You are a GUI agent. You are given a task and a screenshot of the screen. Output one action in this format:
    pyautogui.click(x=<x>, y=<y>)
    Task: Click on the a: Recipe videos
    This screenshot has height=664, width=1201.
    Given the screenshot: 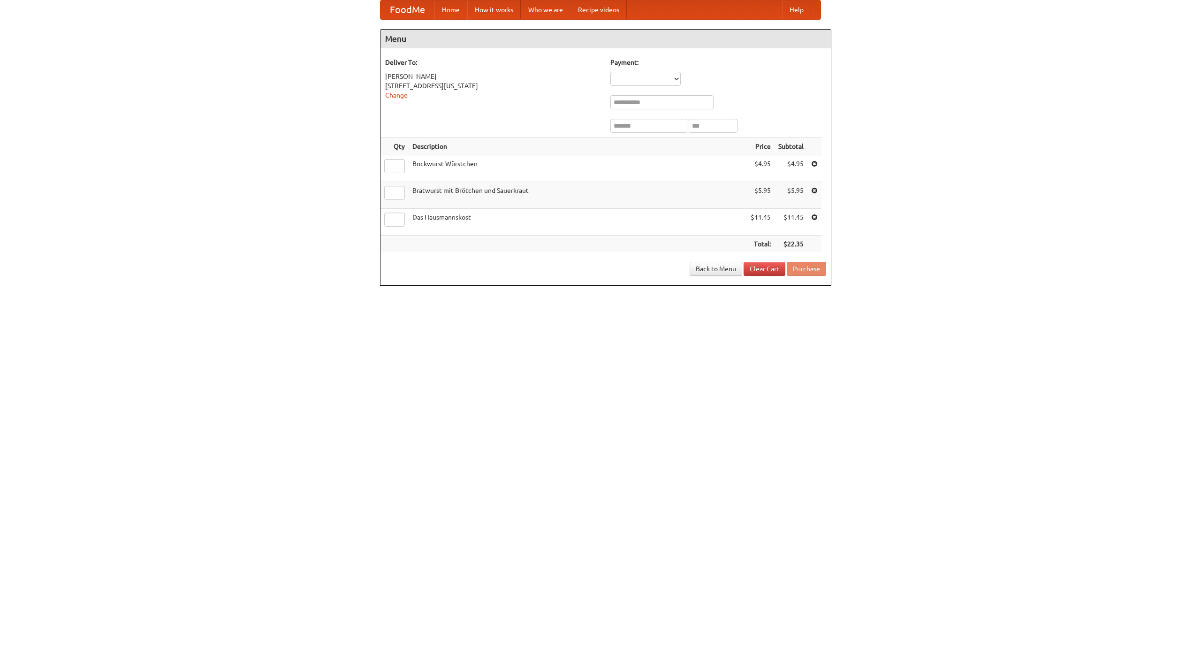 What is the action you would take?
    pyautogui.click(x=598, y=10)
    